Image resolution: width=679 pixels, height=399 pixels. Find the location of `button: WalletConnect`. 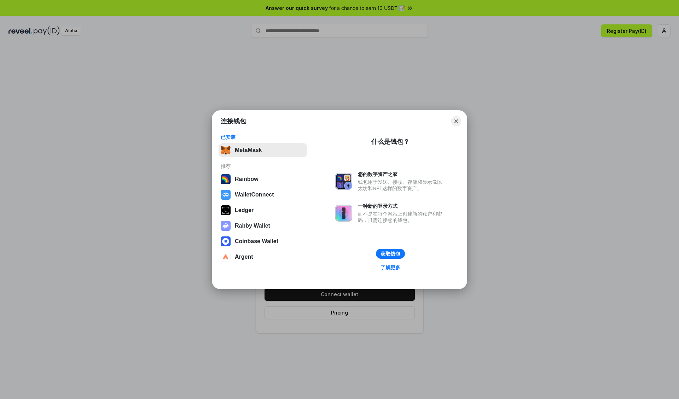

button: WalletConnect is located at coordinates (263, 195).